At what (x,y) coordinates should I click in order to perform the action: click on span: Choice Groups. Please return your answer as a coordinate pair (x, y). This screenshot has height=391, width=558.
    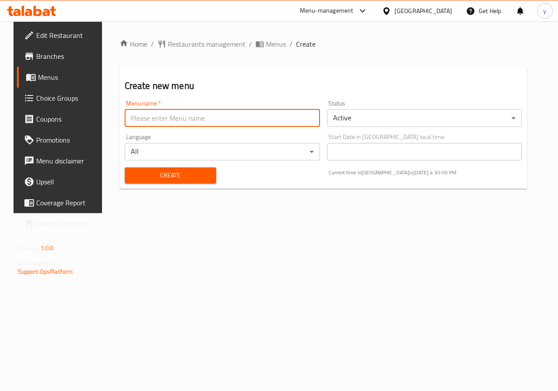
    Looking at the image, I should click on (68, 98).